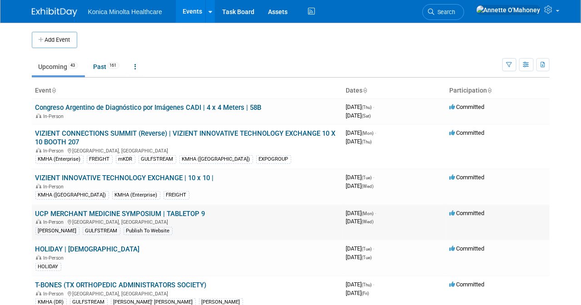 This screenshot has width=581, height=305. I want to click on a: Sort by Participation Type, so click(490, 90).